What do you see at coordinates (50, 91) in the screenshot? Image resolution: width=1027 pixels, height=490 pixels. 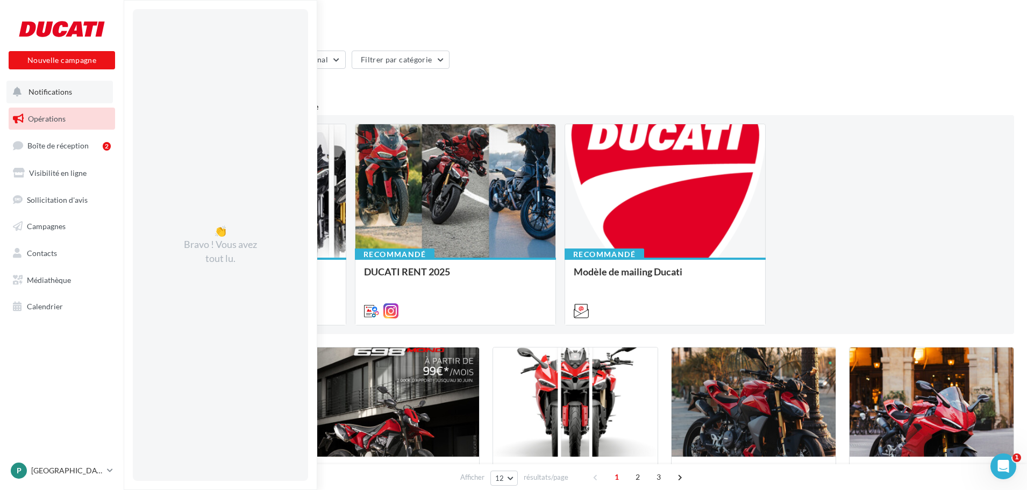 I see `span: Notifications` at bounding box center [50, 91].